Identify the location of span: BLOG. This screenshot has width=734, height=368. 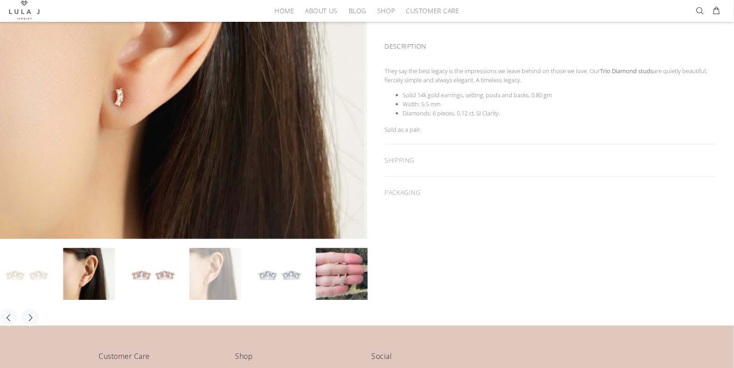
(357, 10).